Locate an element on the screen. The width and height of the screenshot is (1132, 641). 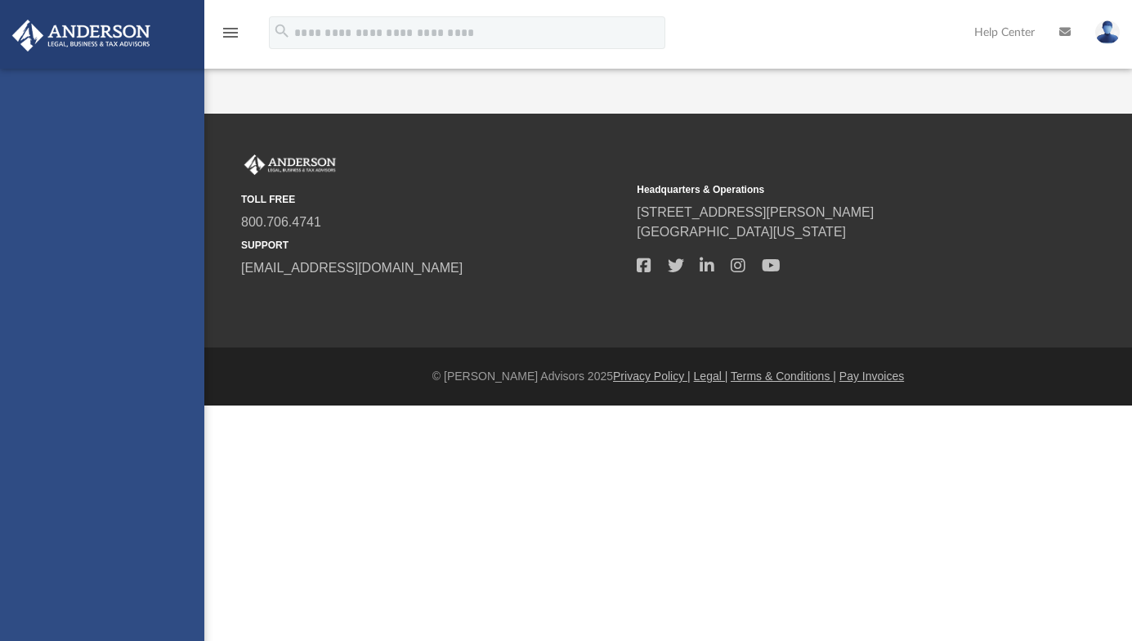
i: search is located at coordinates (282, 31).